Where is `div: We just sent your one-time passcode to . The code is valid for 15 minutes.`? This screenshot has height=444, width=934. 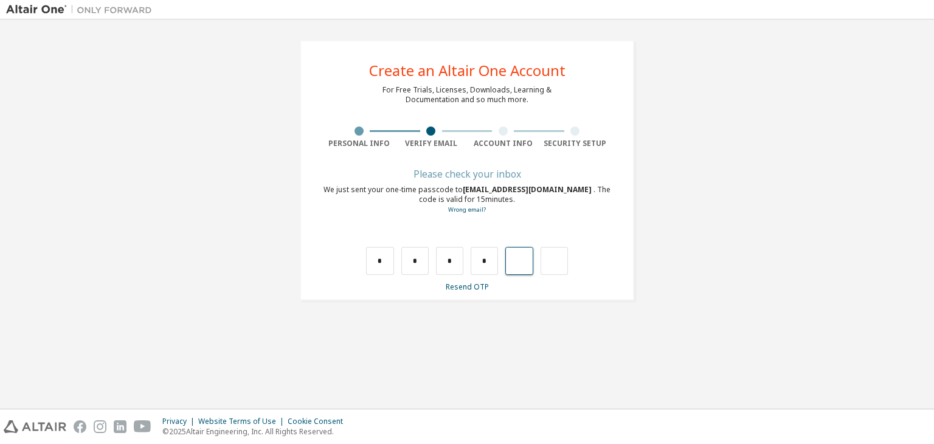
div: We just sent your one-time passcode to . The code is valid for 15 minutes. is located at coordinates (467, 200).